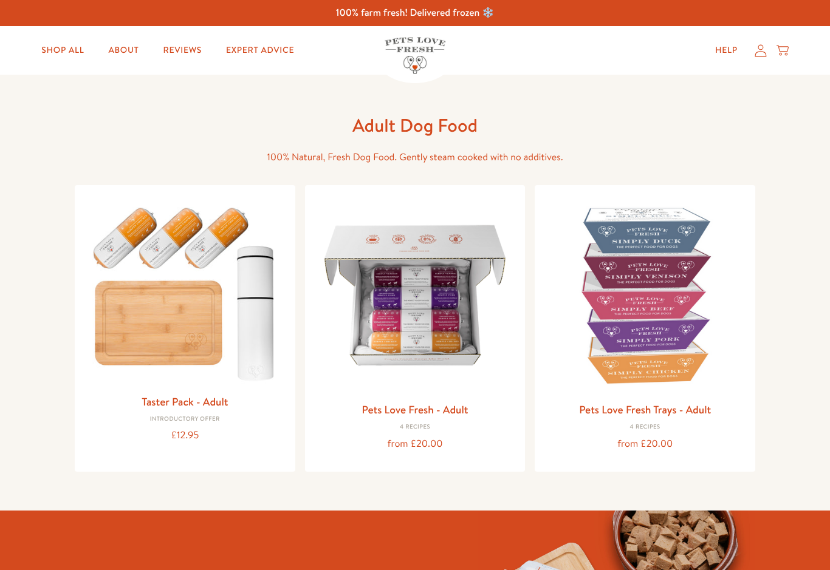  Describe the element at coordinates (185, 291) in the screenshot. I see `img: Taster Pack - Adult` at that location.